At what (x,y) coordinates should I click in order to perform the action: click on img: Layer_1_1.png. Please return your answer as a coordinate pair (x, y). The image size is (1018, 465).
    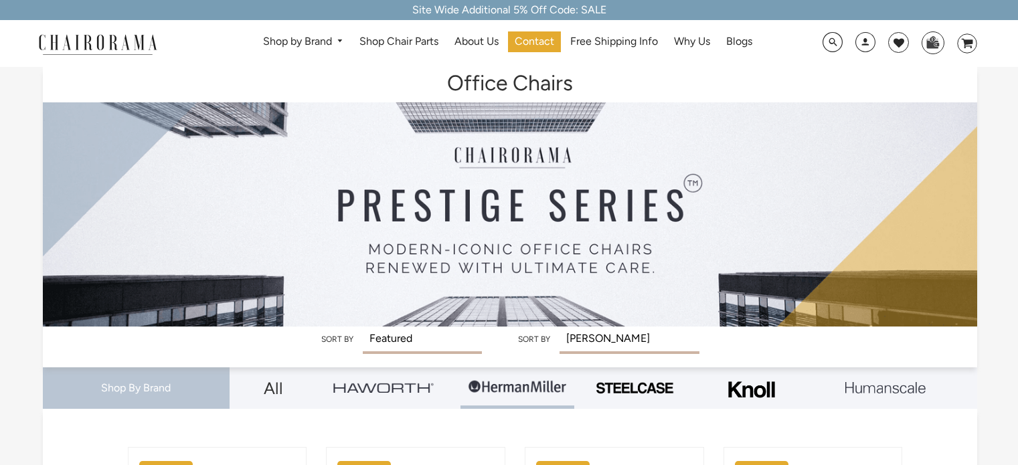
    Looking at the image, I should click on (885, 388).